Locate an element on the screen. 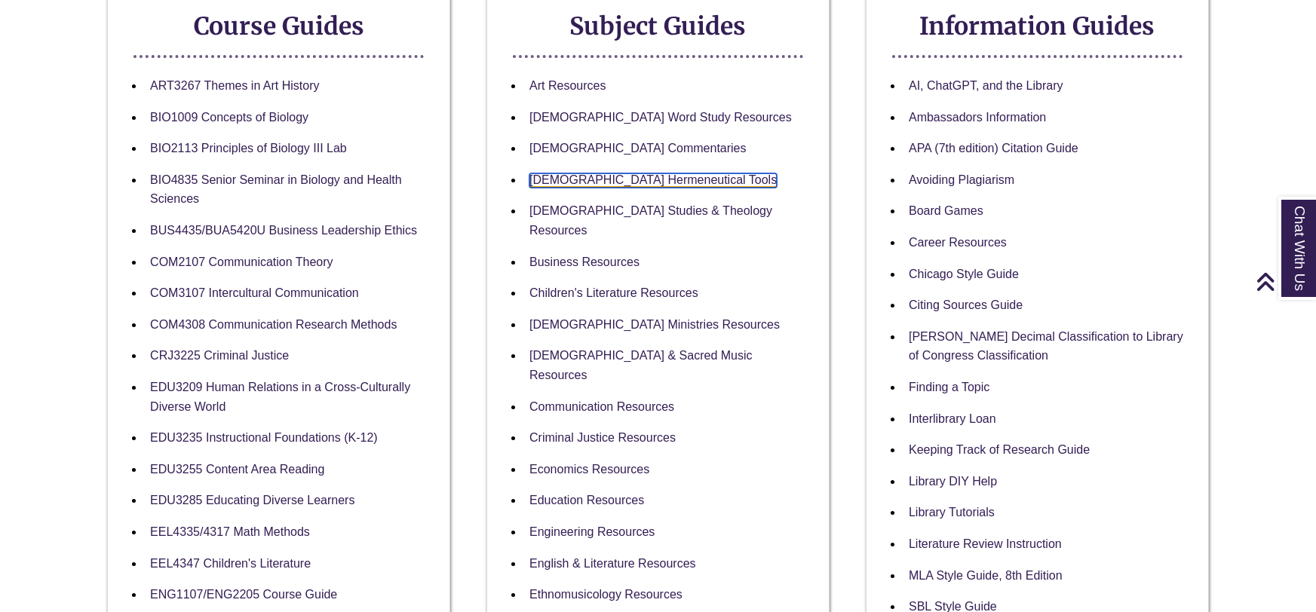 The width and height of the screenshot is (1316, 612). a: BIO1009 Concepts of Biology is located at coordinates (229, 117).